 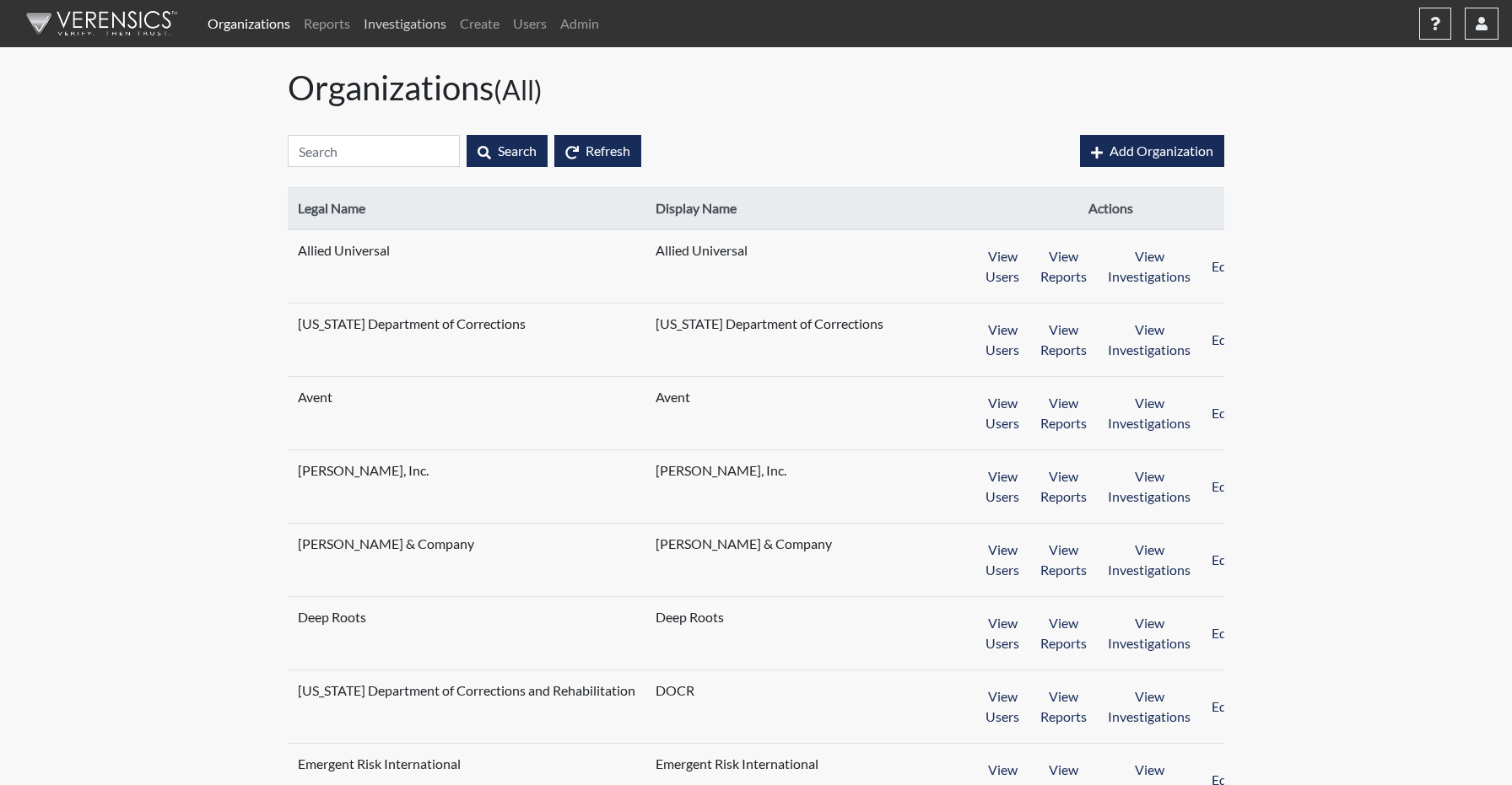 I want to click on span: Refresh, so click(x=607, y=150).